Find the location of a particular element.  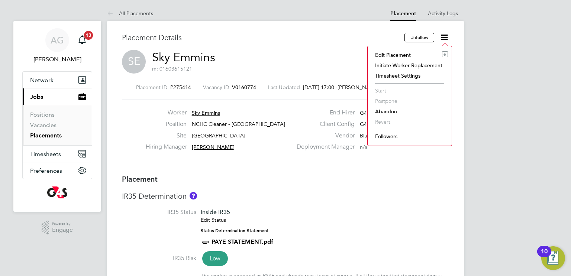

span: Engage is located at coordinates (62, 230).